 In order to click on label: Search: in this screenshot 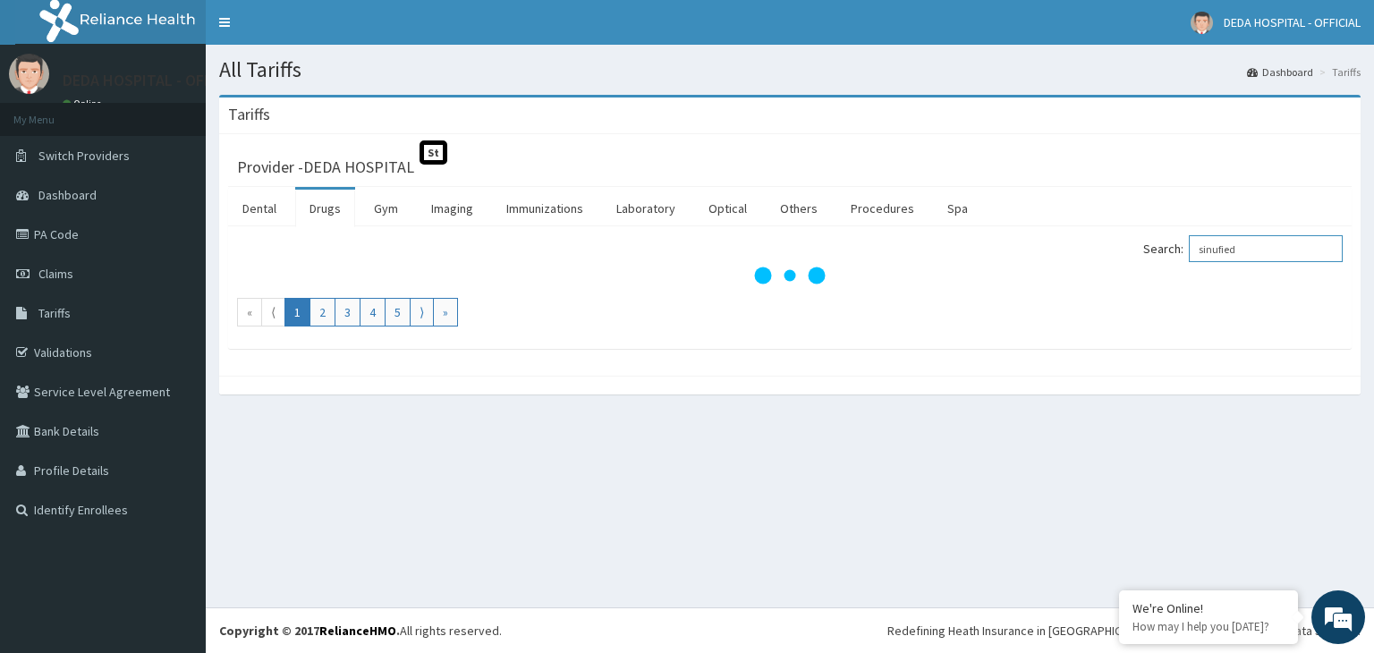, I will do `click(1242, 249)`.